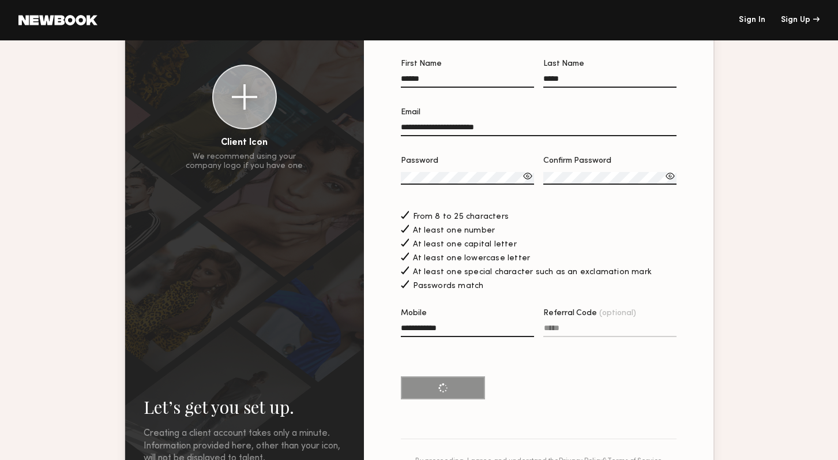 The height and width of the screenshot is (460, 838). What do you see at coordinates (539, 112) in the screenshot?
I see `div: Email` at bounding box center [539, 112].